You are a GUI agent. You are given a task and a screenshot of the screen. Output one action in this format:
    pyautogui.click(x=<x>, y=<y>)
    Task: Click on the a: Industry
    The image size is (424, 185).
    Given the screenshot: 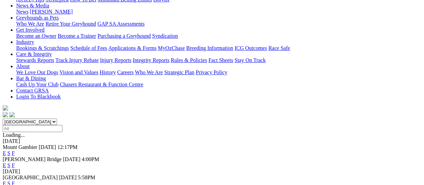 What is the action you would take?
    pyautogui.click(x=25, y=42)
    